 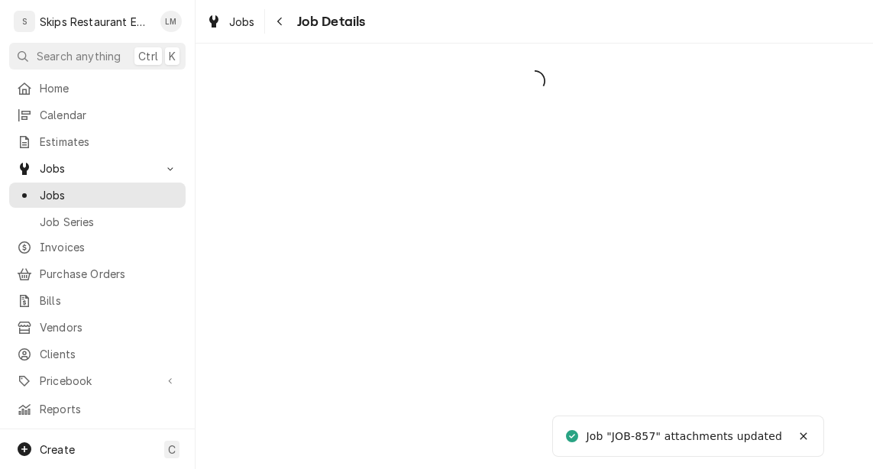 What do you see at coordinates (97, 247) in the screenshot?
I see `a: Invoices` at bounding box center [97, 247].